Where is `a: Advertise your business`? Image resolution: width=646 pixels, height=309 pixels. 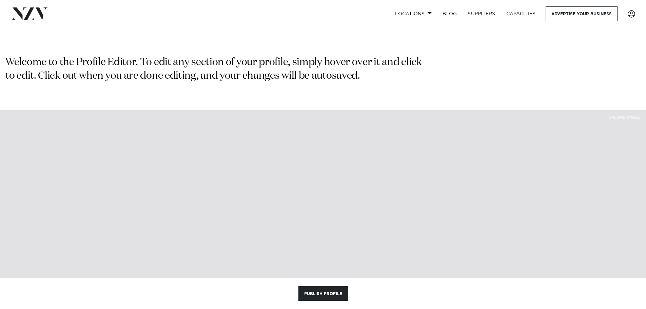
a: Advertise your business is located at coordinates (582, 14).